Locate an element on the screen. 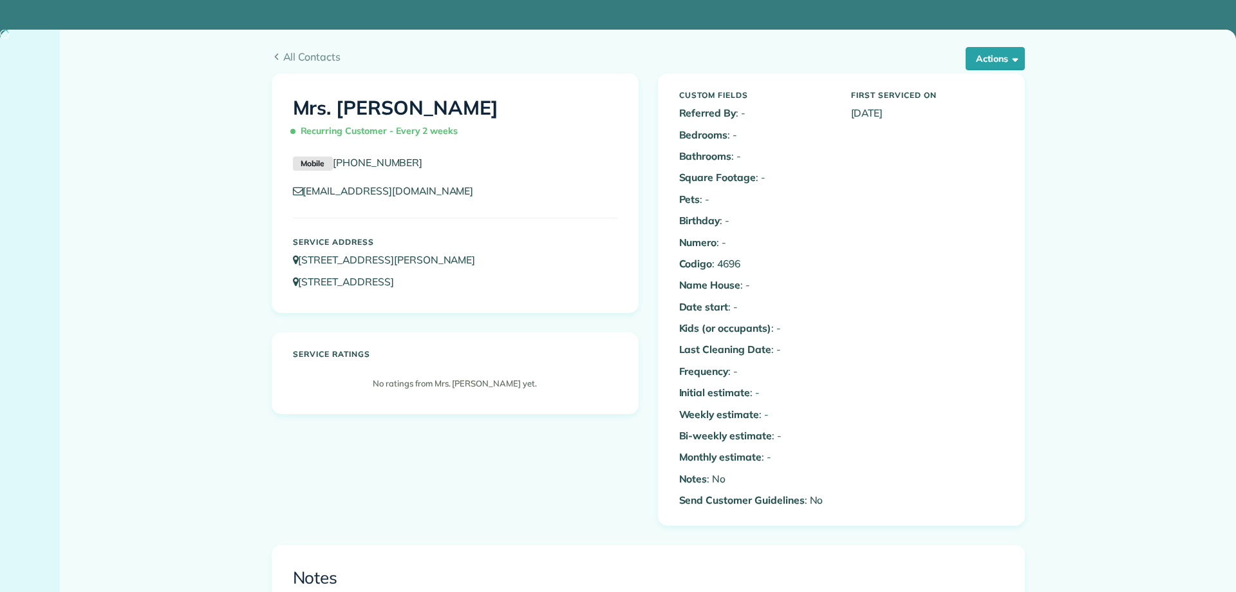 The image size is (1236, 592). h5: Service ratings is located at coordinates (455, 354).